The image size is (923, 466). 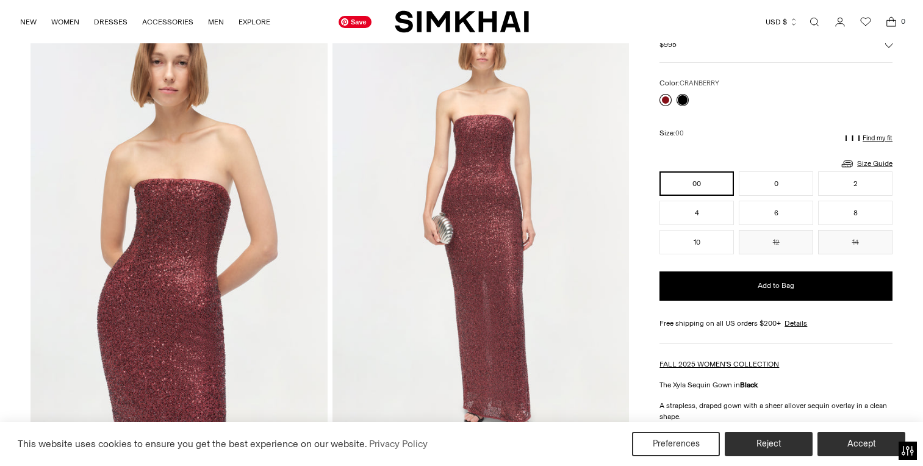 What do you see at coordinates (689, 83) in the screenshot?
I see `label: Color:` at bounding box center [689, 83].